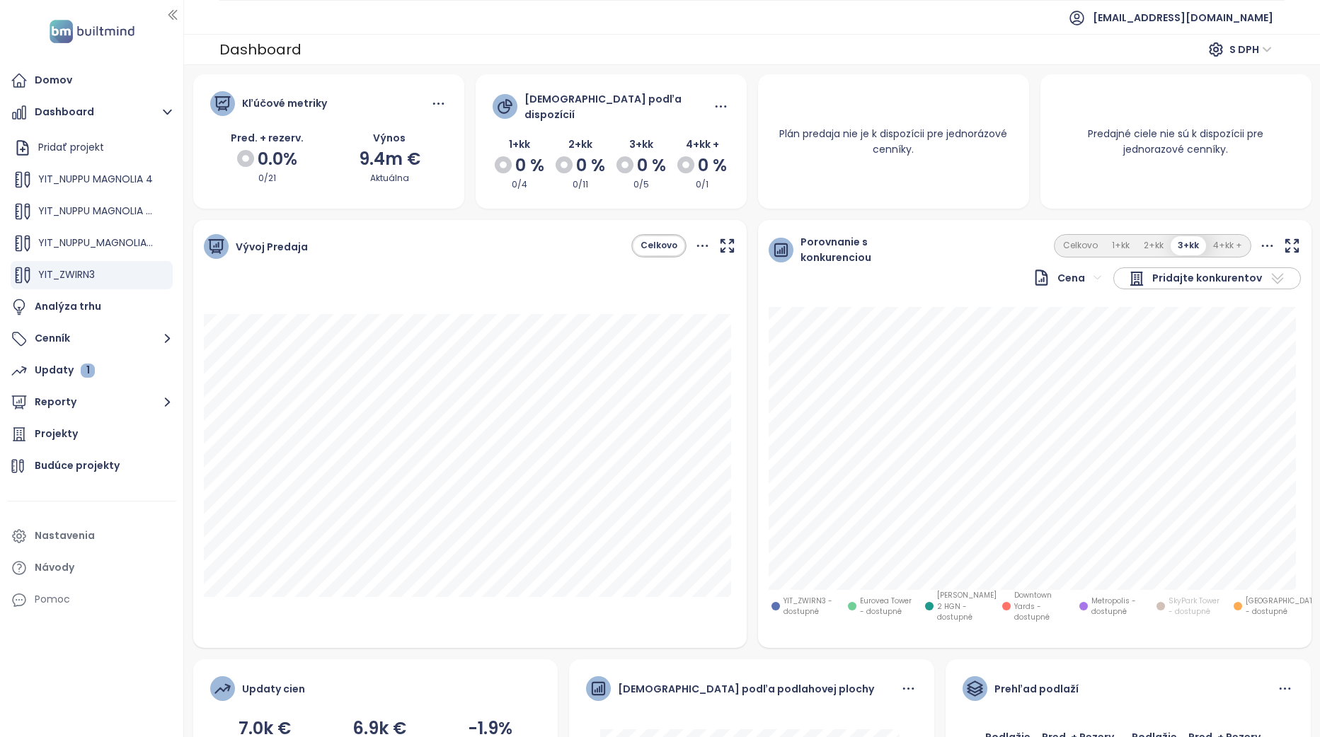 This screenshot has width=1320, height=737. What do you see at coordinates (268, 178) in the screenshot?
I see `div: 0/21` at bounding box center [268, 178].